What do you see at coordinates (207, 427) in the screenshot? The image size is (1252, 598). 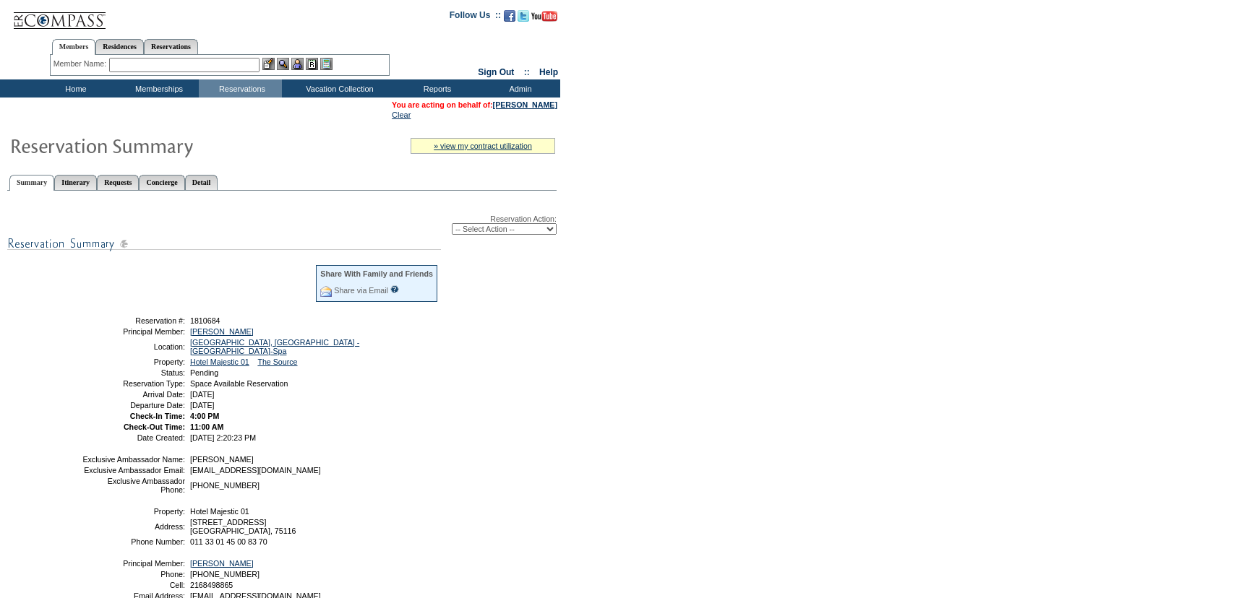 I see `span: 11:00 AM` at bounding box center [207, 427].